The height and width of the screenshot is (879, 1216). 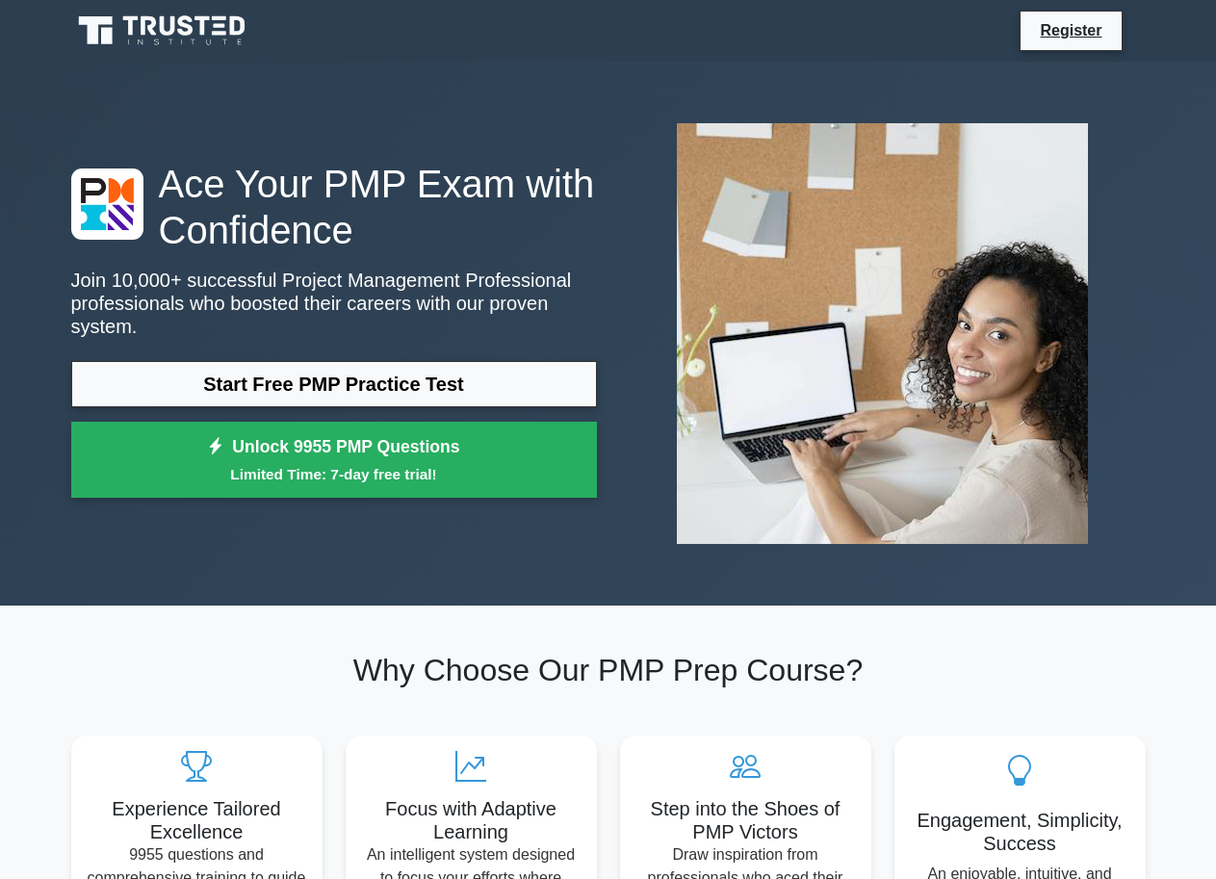 I want to click on h5: Experience Tailored Excellence, so click(x=196, y=820).